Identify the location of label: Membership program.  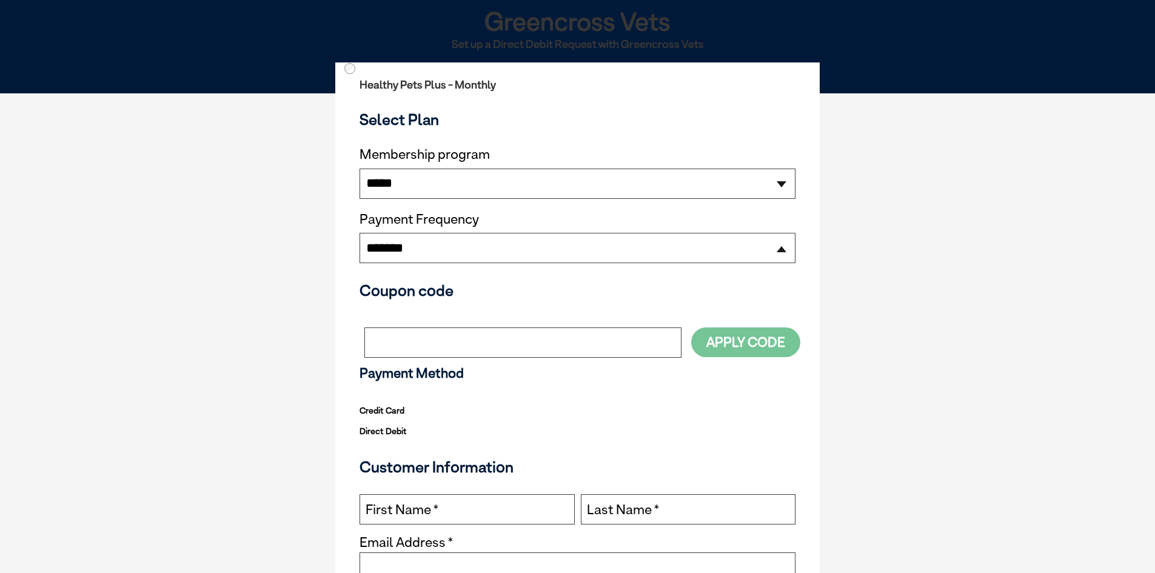
(577, 155).